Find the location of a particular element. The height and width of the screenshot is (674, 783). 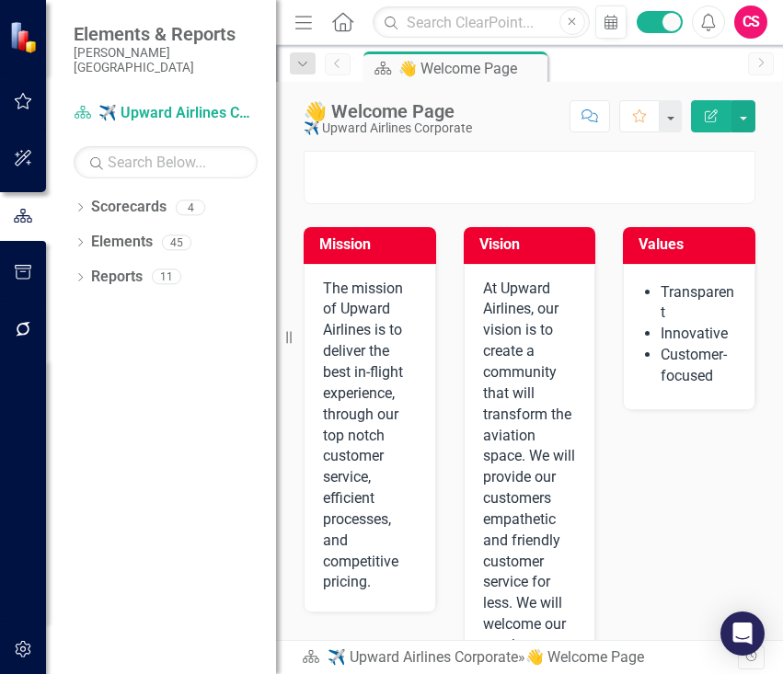

h3: Values is located at coordinates (692, 245).